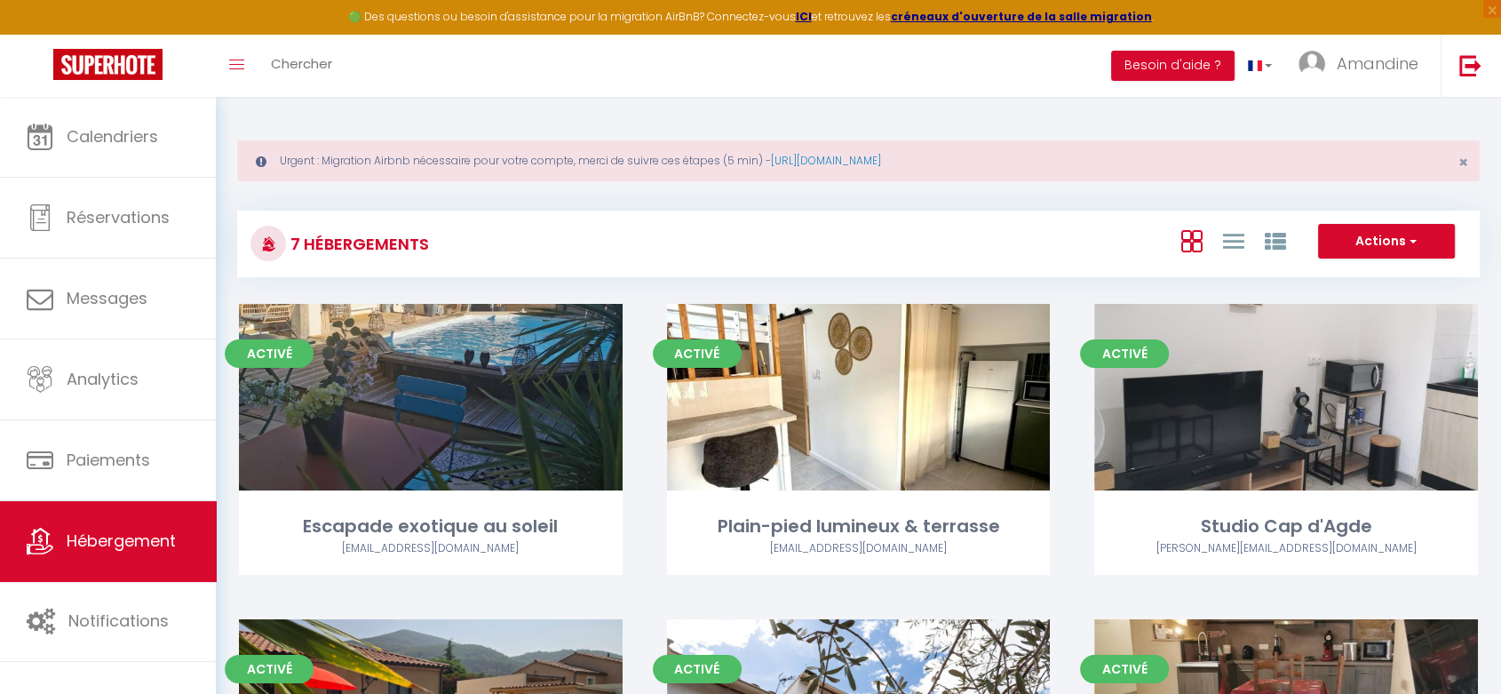 The height and width of the screenshot is (694, 1501). I want to click on span: Chercher, so click(301, 63).